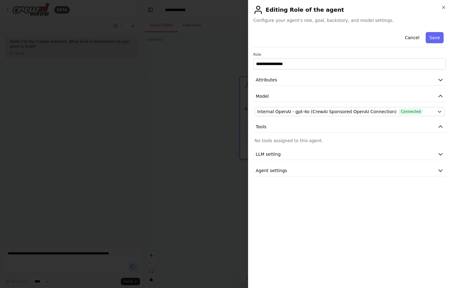 This screenshot has height=288, width=451. Describe the element at coordinates (350, 10) in the screenshot. I see `h2: Editing Role of the agent` at that location.